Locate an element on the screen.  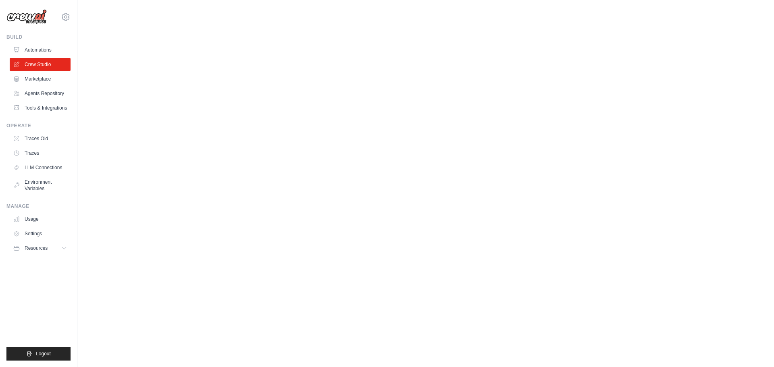
a: Tools & Integrations is located at coordinates (40, 108).